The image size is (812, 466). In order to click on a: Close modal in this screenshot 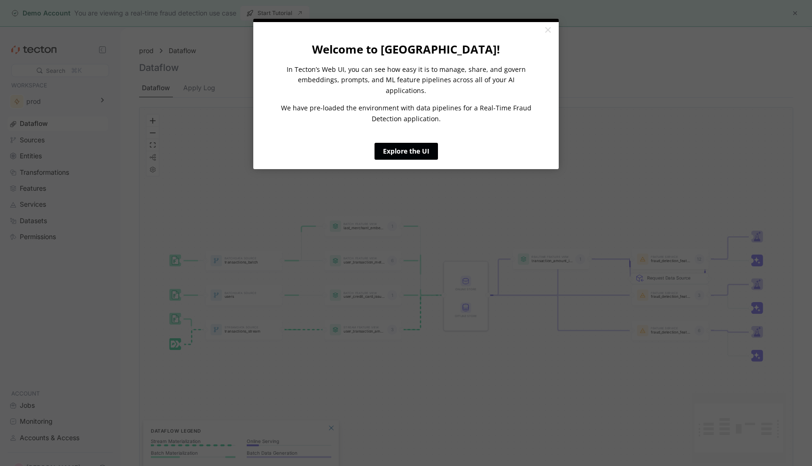, I will do `click(547, 31)`.